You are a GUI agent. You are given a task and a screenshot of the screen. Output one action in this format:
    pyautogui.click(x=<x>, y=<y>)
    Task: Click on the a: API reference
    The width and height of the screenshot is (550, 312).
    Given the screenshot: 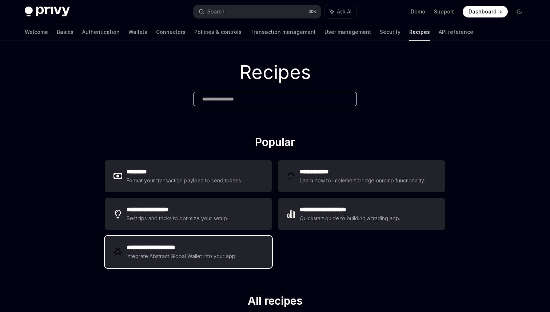 What is the action you would take?
    pyautogui.click(x=456, y=32)
    